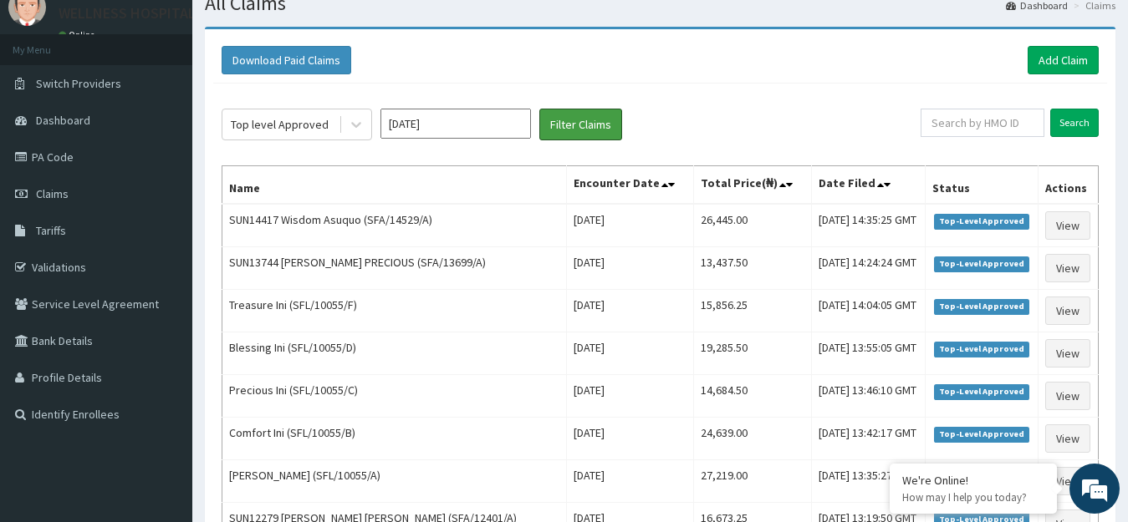 This screenshot has height=522, width=1128. I want to click on input: Search, so click(1074, 123).